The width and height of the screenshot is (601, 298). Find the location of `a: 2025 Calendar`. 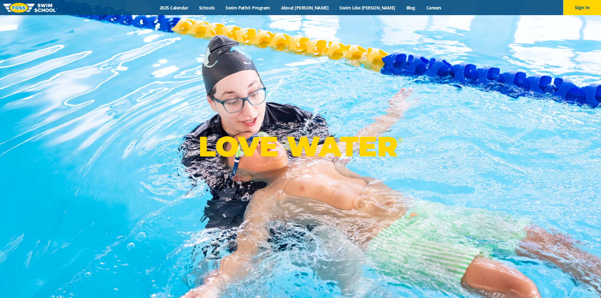

a: 2025 Calendar is located at coordinates (174, 8).